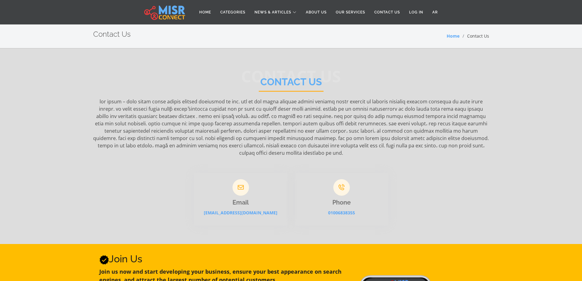  Describe the element at coordinates (341, 202) in the screenshot. I see `h3: Phone` at that location.